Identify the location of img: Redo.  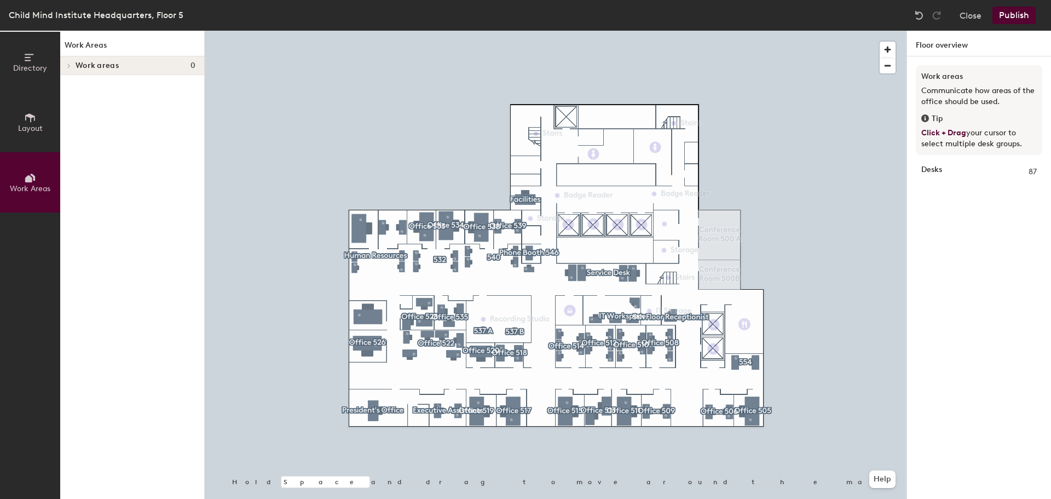
(937, 15).